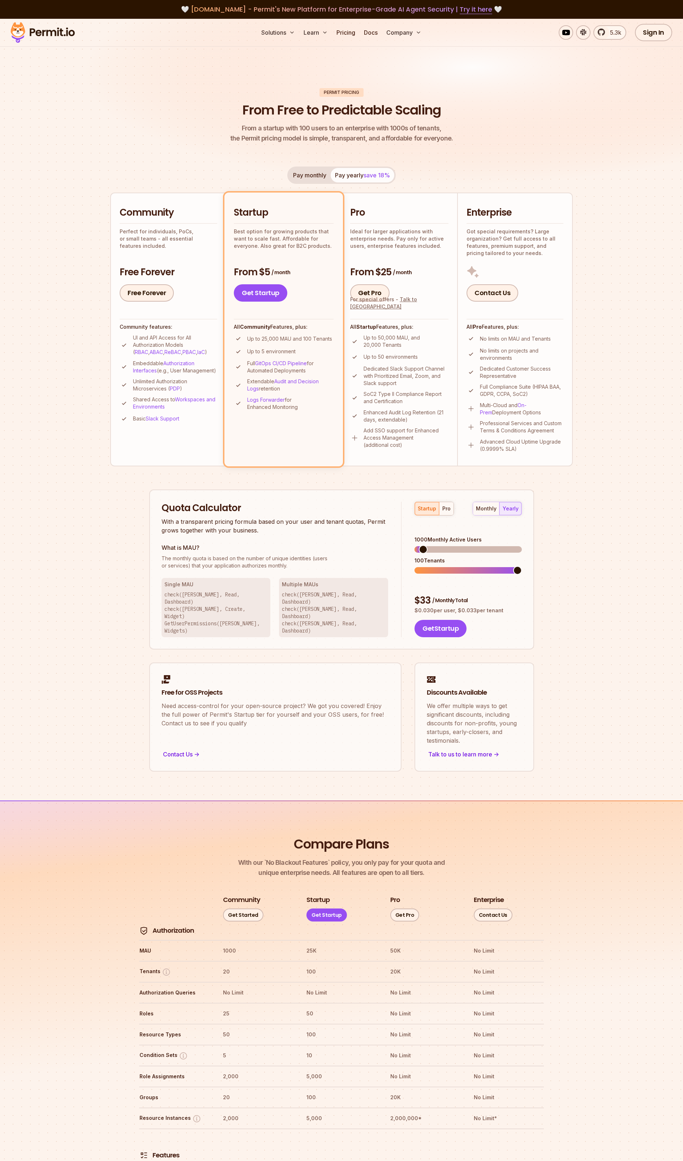 The width and height of the screenshot is (683, 1161). What do you see at coordinates (168, 327) in the screenshot?
I see `h4: Community features:` at bounding box center [168, 327].